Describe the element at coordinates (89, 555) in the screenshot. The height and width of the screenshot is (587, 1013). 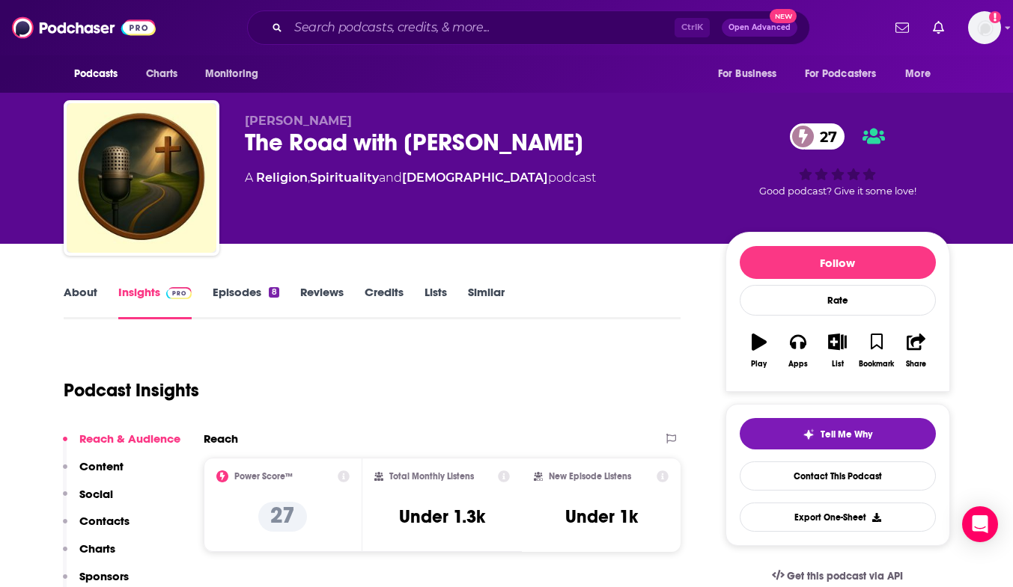
I see `button: Charts` at that location.